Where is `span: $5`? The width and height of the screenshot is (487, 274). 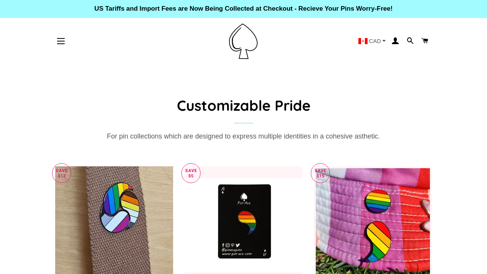 span: $5 is located at coordinates (191, 176).